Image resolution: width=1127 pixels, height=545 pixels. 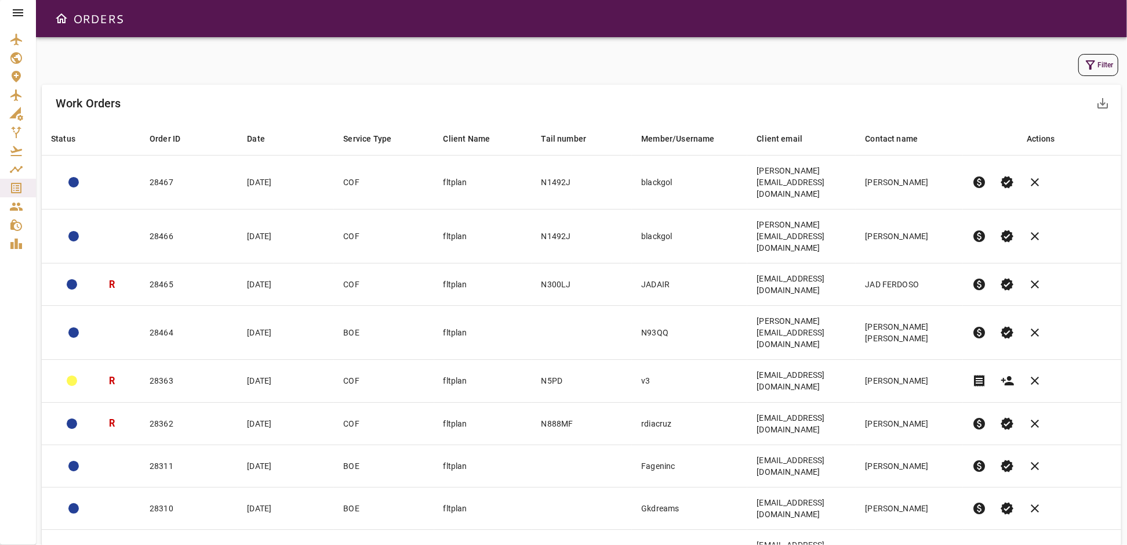 I want to click on td: 28464, so click(x=189, y=332).